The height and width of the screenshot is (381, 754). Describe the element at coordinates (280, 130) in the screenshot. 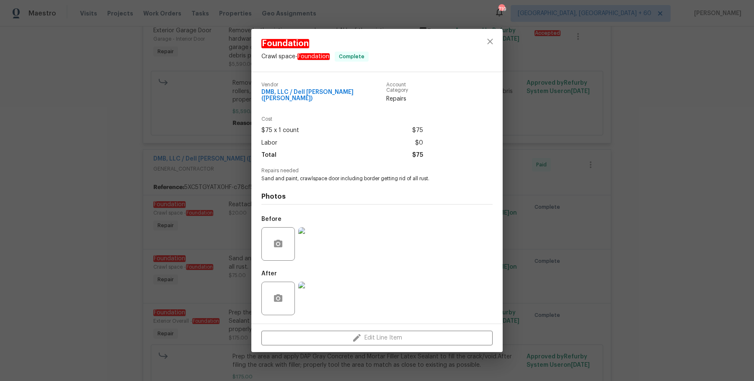

I see `span: $75 x 1 count` at that location.